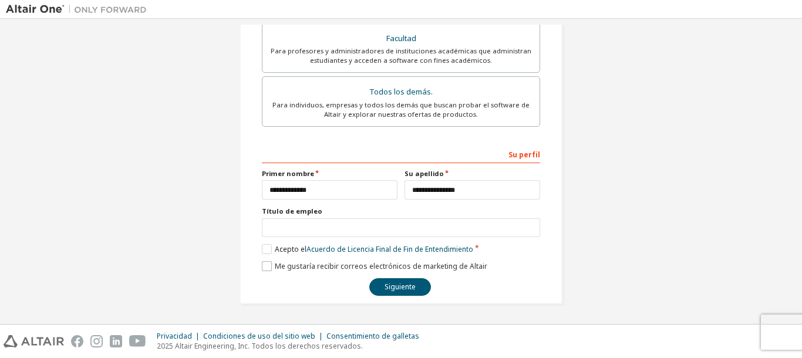 Image resolution: width=802 pixels, height=358 pixels. I want to click on img: altair_logo.svg, so click(33, 341).